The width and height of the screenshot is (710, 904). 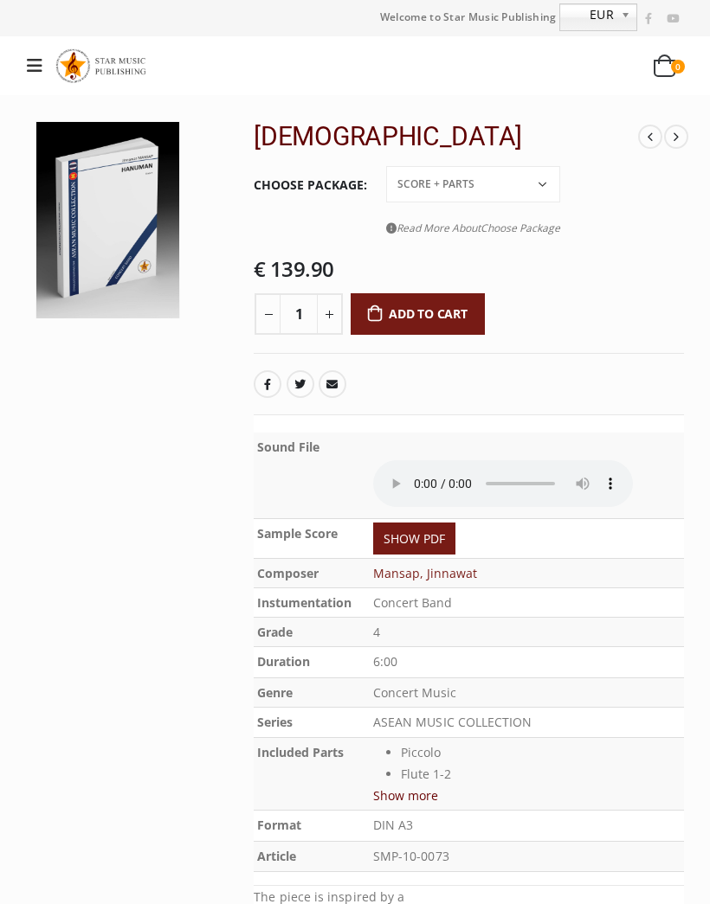 What do you see at coordinates (468, 17) in the screenshot?
I see `span: Welcome to Star Music Publishing` at bounding box center [468, 17].